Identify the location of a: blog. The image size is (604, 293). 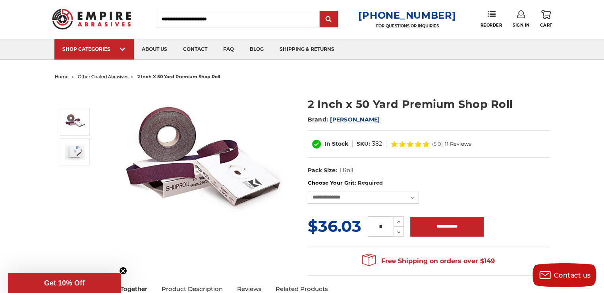
(256, 49).